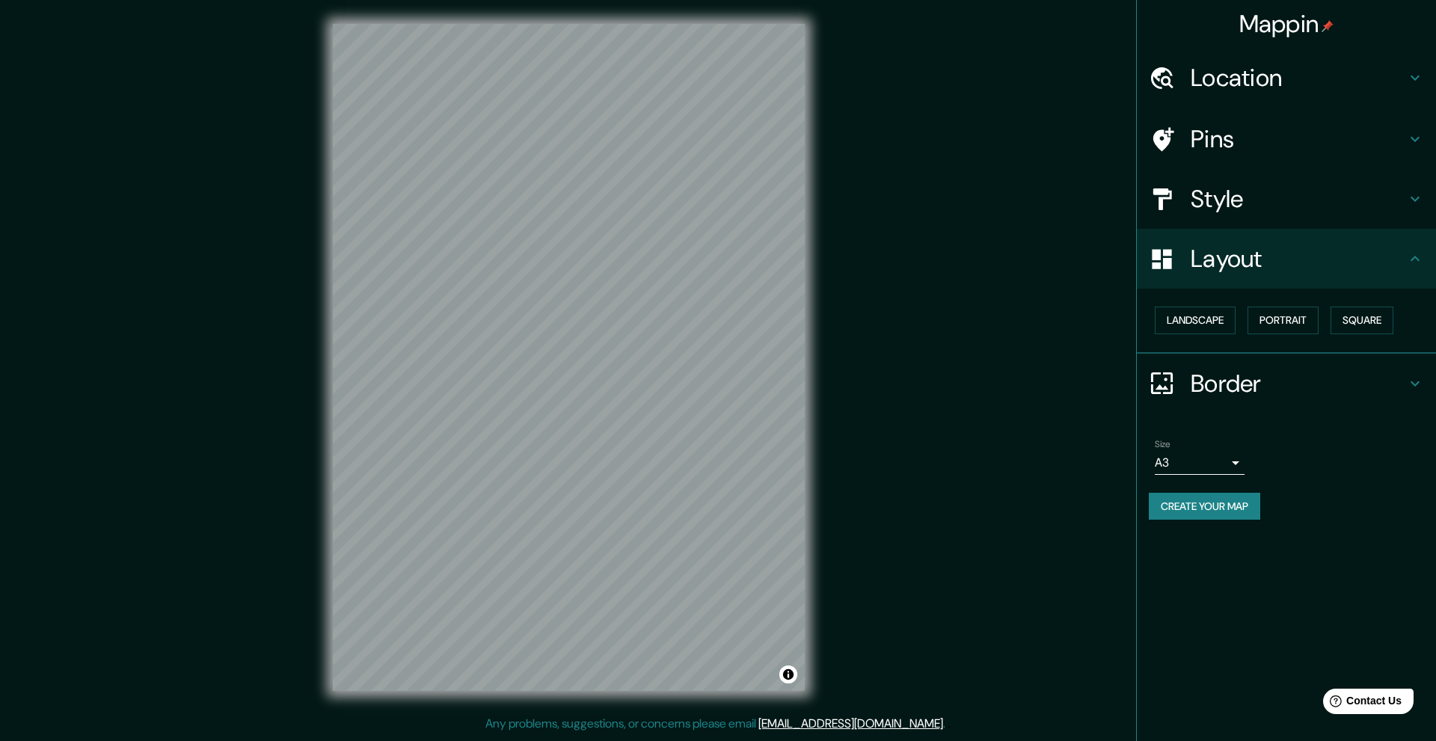 This screenshot has height=741, width=1436. What do you see at coordinates (1287, 384) in the screenshot?
I see `div: Border` at bounding box center [1287, 384].